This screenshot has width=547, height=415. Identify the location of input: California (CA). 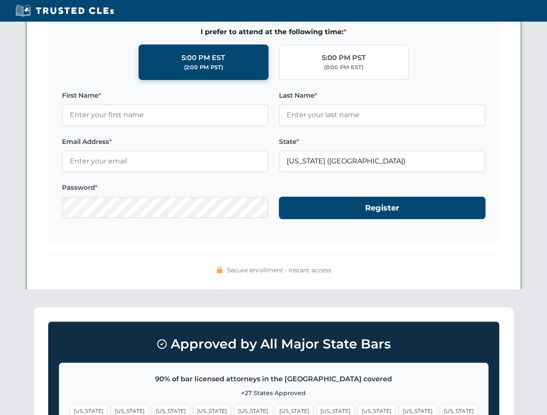
(382, 161).